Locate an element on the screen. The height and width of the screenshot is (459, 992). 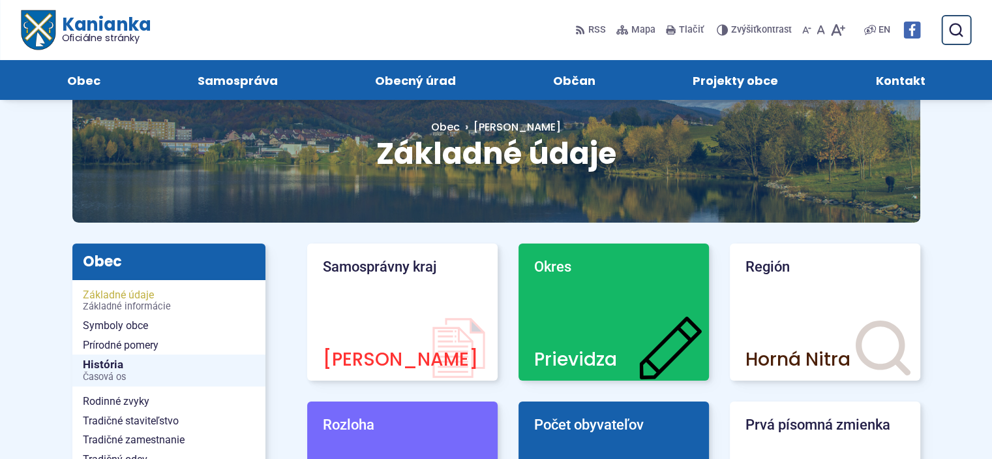
span: Rodinné zvyky is located at coordinates (169, 401).